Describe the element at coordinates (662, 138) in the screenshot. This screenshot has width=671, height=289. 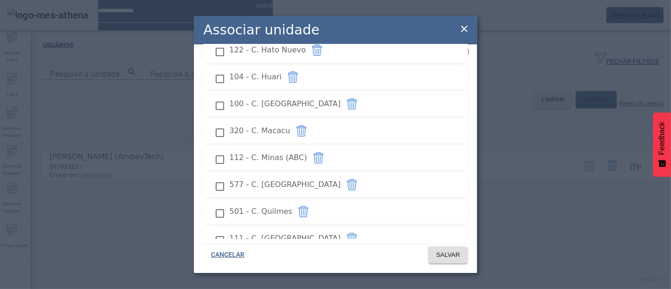
I see `span: Feedback` at that location.